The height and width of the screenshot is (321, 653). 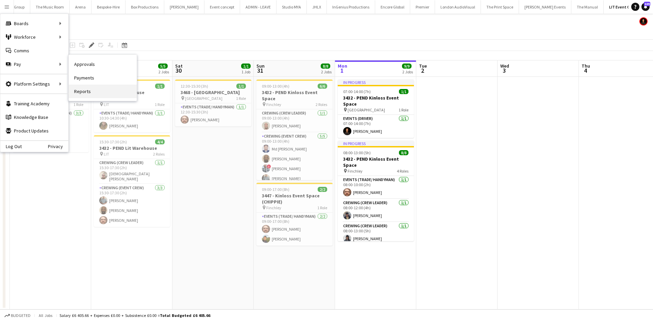 What do you see at coordinates (246, 72) in the screenshot?
I see `div: 1 Job` at bounding box center [246, 72].